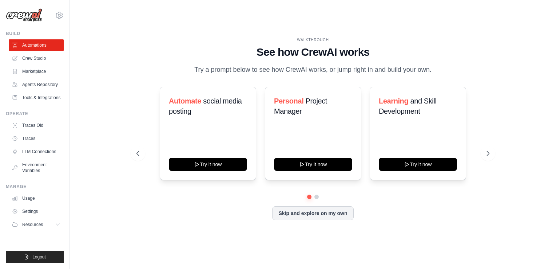 This screenshot has width=556, height=269. What do you see at coordinates (313, 70) in the screenshot?
I see `p: Try a prompt below to see how CrewAI works, or jump right in and build your own.` at bounding box center [313, 70].